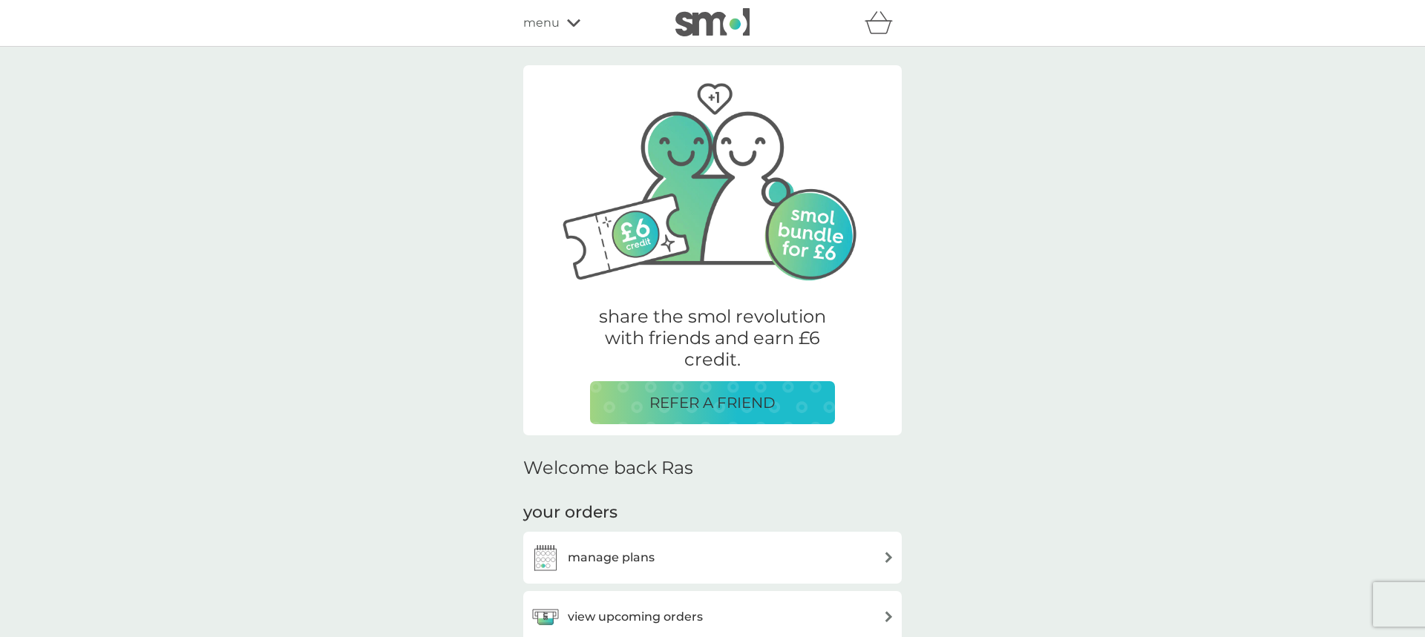 Image resolution: width=1425 pixels, height=637 pixels. Describe the element at coordinates (883, 23) in the screenshot. I see `div: basket` at that location.